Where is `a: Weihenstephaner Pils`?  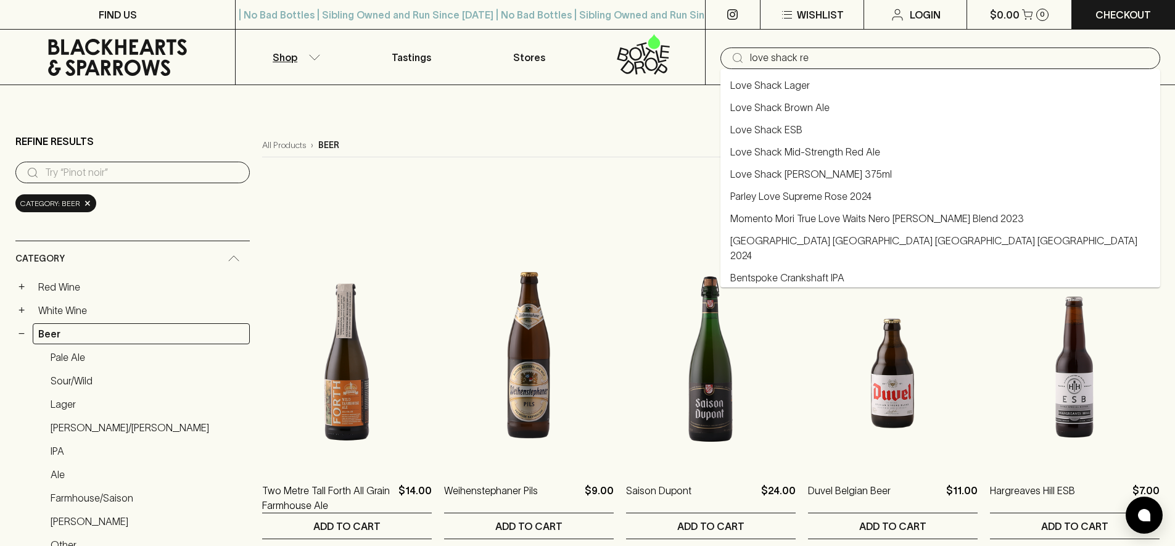
a: Weihenstephaner Pils is located at coordinates (491, 498).